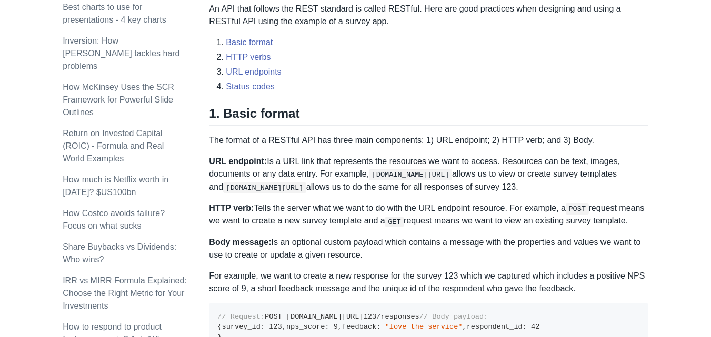 The image size is (711, 337). I want to click on p: An API that follows the REST standard is called RESTful. Here are good practices when designing a..., so click(428, 15).